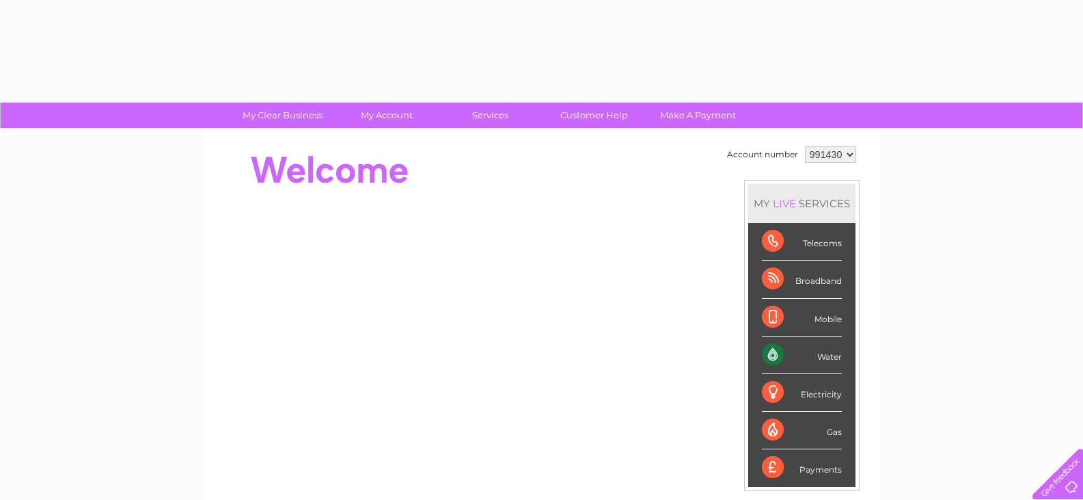  Describe the element at coordinates (802, 392) in the screenshot. I see `div: Electricity` at that location.